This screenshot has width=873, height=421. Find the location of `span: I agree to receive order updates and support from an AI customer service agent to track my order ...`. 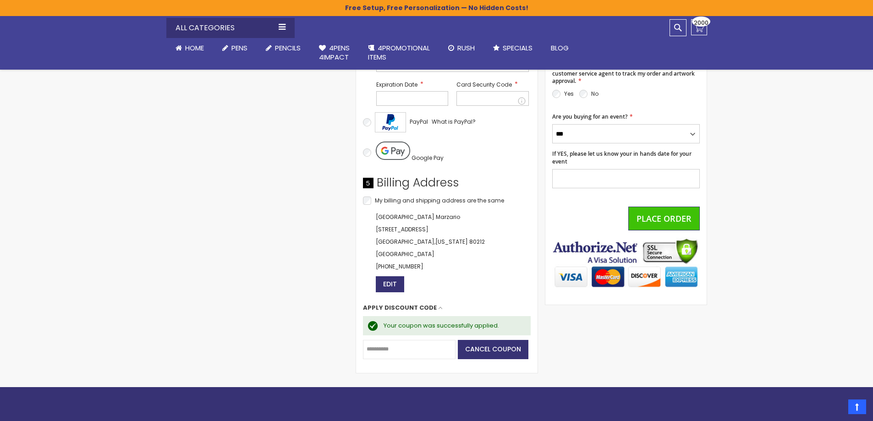

span: I agree to receive order updates and support from an AI customer service agent to track my order ... is located at coordinates (625, 73).